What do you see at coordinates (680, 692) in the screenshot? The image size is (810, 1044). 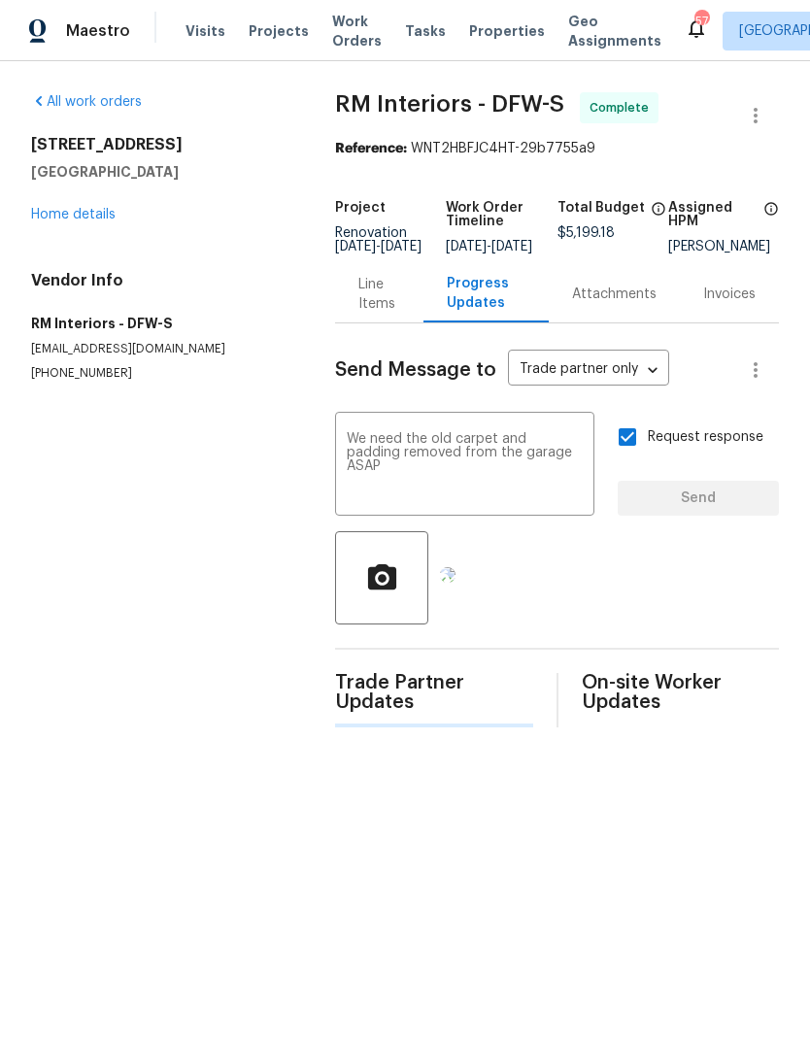 I see `span: On-site Worker Updates` at bounding box center [680, 692].